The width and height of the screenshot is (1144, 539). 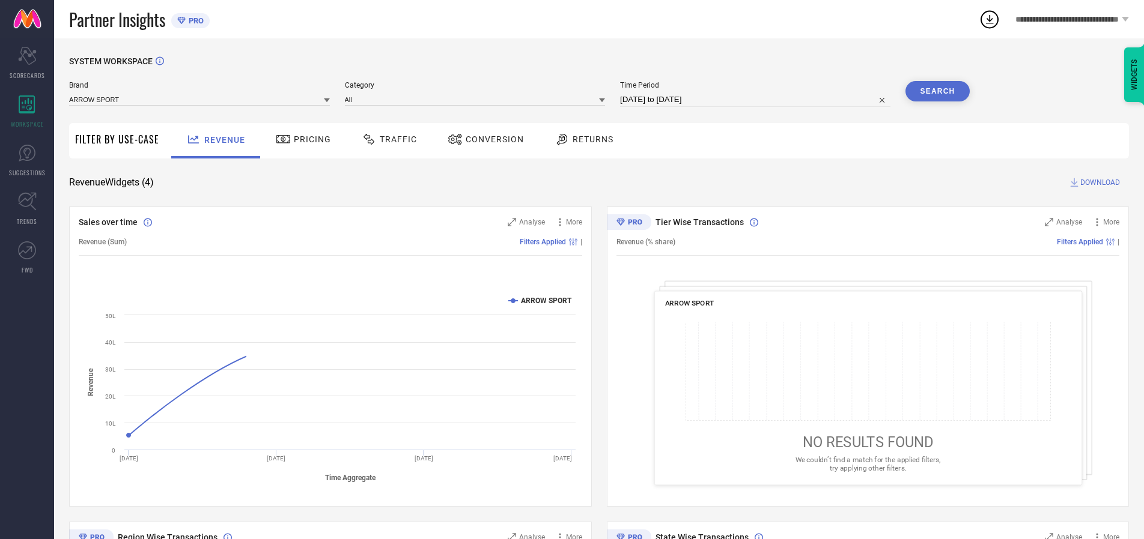 I want to click on span: Revenue, so click(x=225, y=140).